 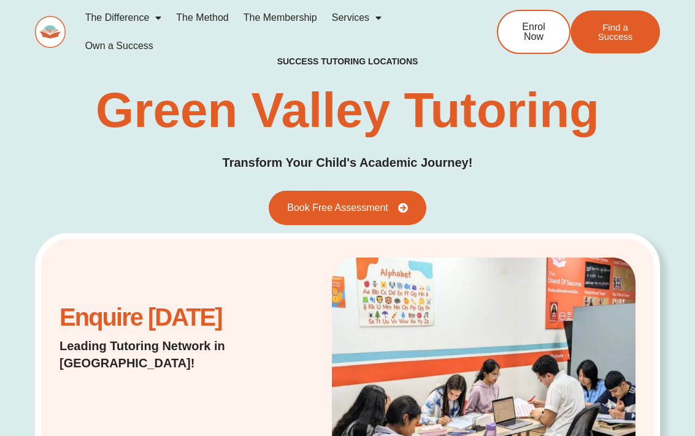 I want to click on a: The Difference, so click(x=123, y=18).